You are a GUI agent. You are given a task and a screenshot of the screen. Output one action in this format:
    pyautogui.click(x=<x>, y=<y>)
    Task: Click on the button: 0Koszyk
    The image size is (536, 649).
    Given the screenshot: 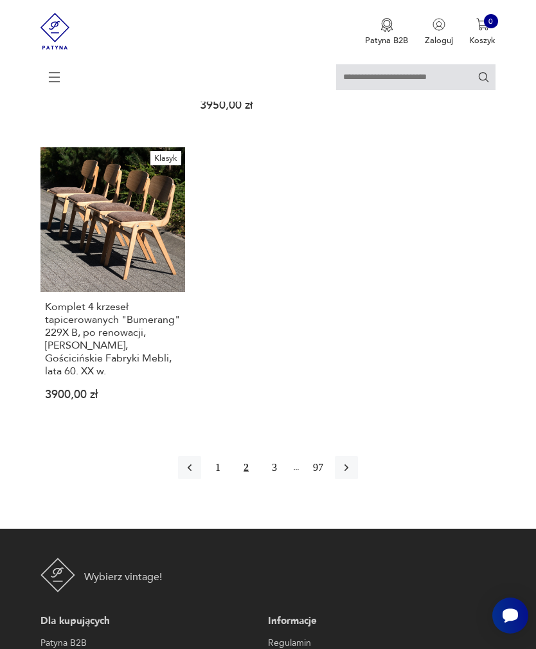 What is the action you would take?
    pyautogui.click(x=482, y=32)
    